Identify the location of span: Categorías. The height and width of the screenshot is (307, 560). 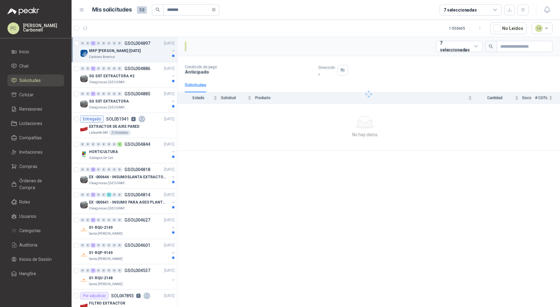
(30, 230).